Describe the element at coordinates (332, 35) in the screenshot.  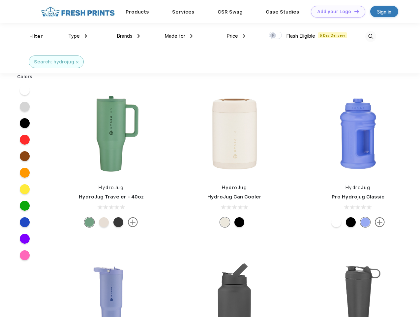
I see `span: 5 Day Delivery` at that location.